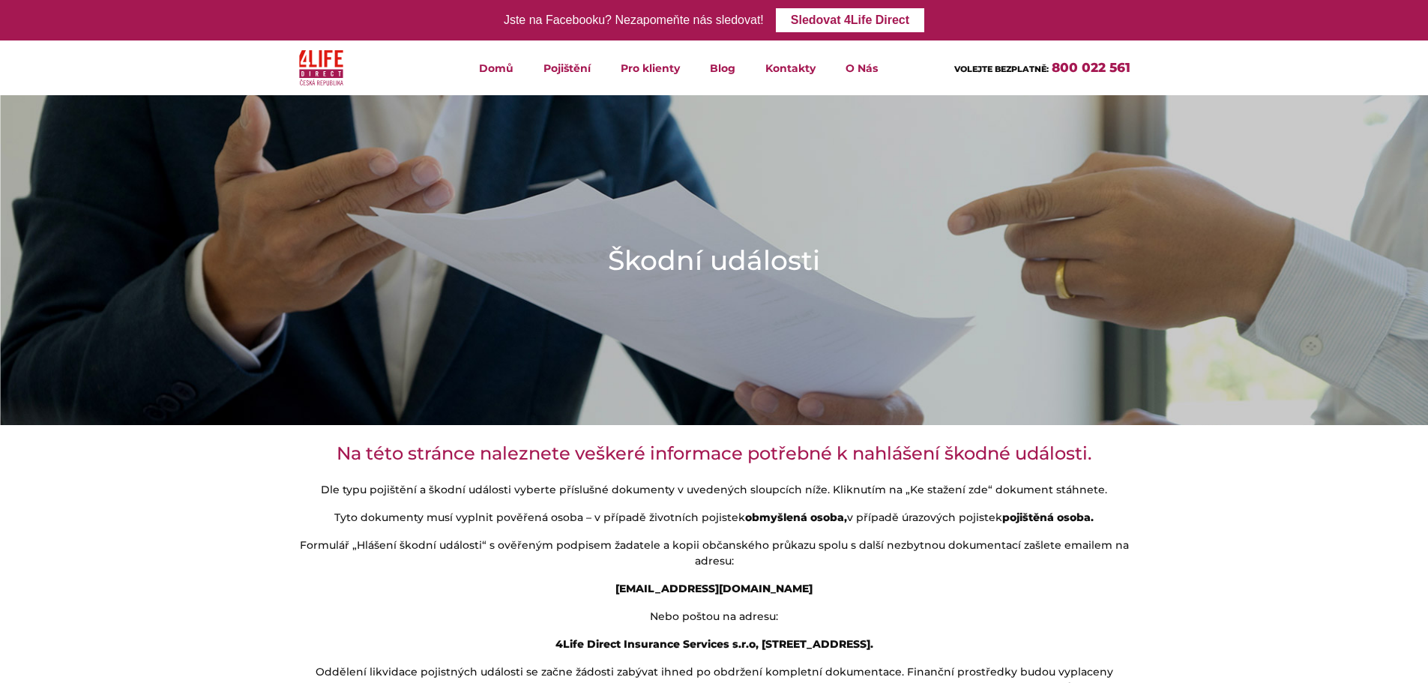  Describe the element at coordinates (714, 553) in the screenshot. I see `p: Formulář „Hlášení škodní události“ s ověřeným podpisem žadatele a kopii občanského průkazu spolu ...` at that location.